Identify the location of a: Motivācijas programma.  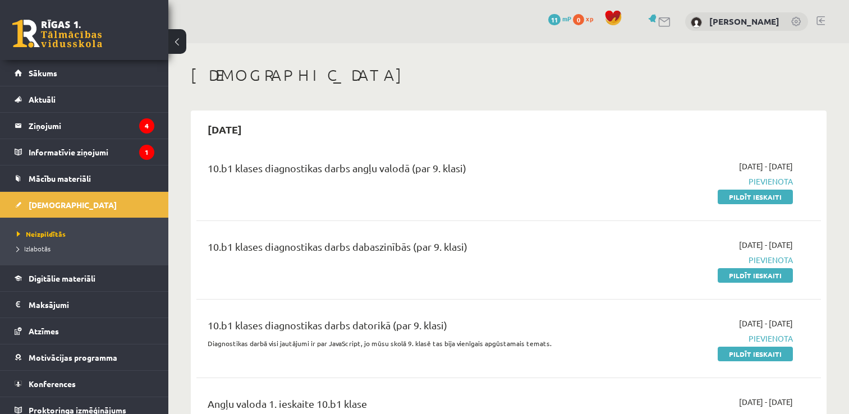
(84, 357).